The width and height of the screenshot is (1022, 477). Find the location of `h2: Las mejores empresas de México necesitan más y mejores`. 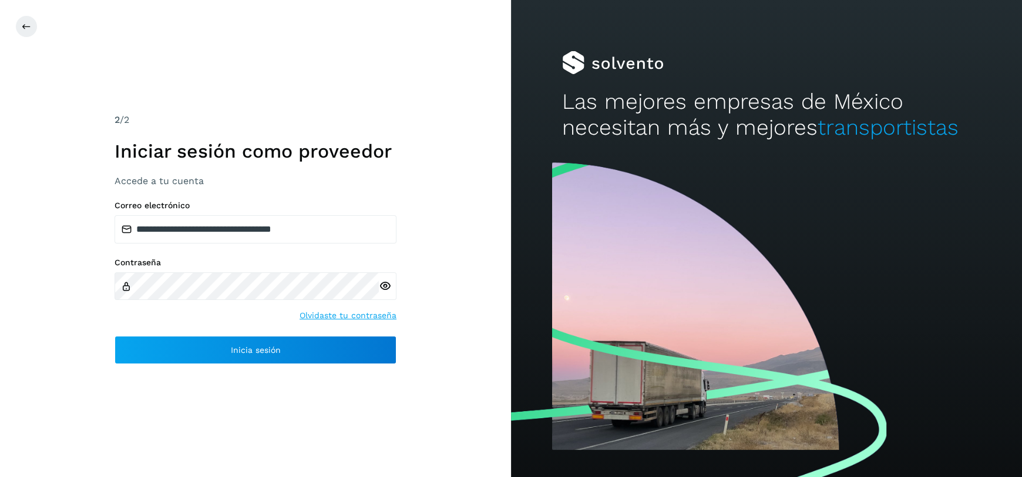

h2: Las mejores empresas de México necesitan más y mejores is located at coordinates (767, 115).